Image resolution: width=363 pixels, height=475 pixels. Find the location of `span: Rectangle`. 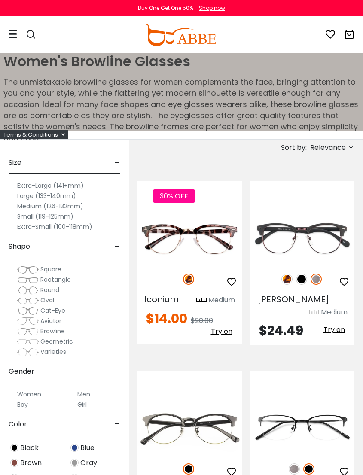

span: Rectangle is located at coordinates (55, 279).